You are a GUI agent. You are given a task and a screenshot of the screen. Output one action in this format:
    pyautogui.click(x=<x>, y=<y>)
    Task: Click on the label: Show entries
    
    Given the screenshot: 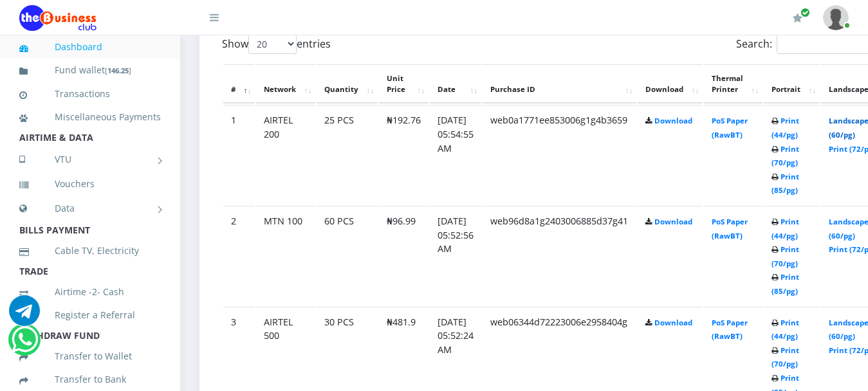 What is the action you would take?
    pyautogui.click(x=276, y=44)
    